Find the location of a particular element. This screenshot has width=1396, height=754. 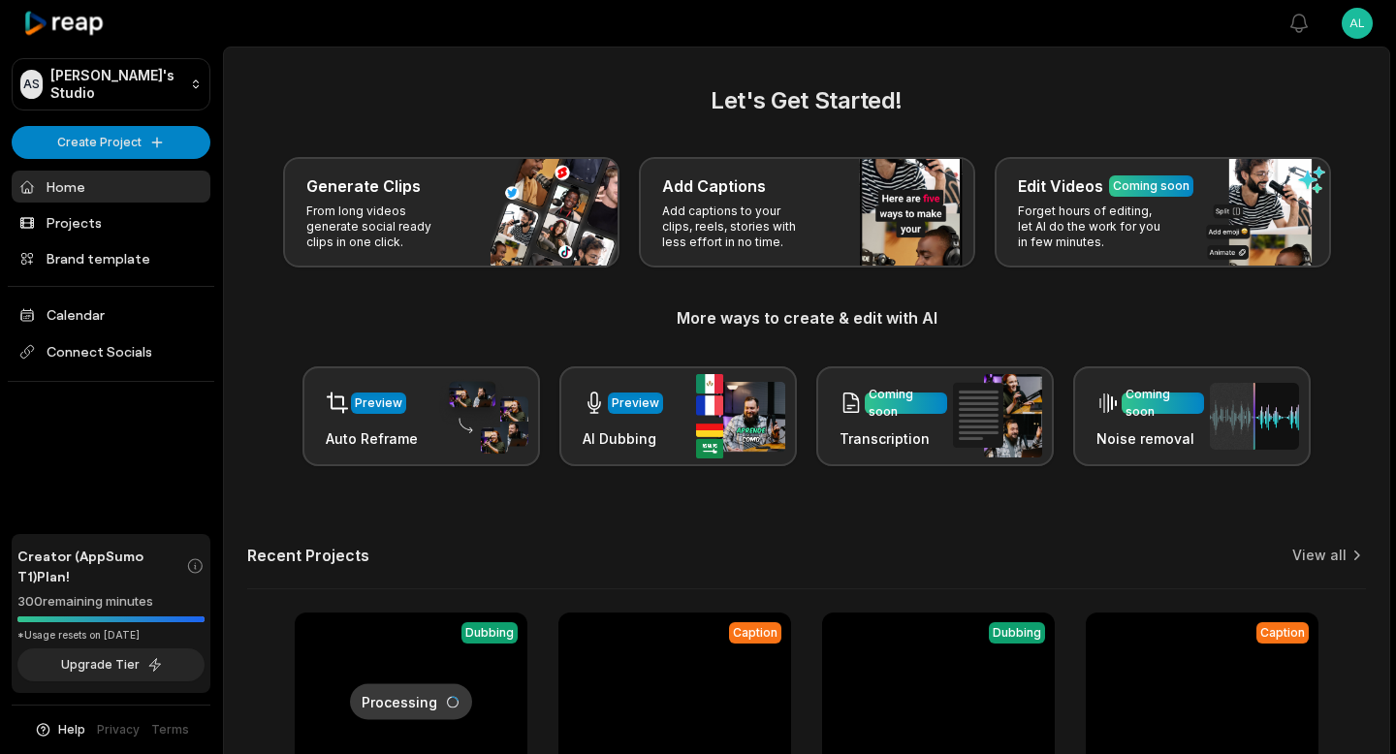

h3: AI Dubbing is located at coordinates (623, 438).